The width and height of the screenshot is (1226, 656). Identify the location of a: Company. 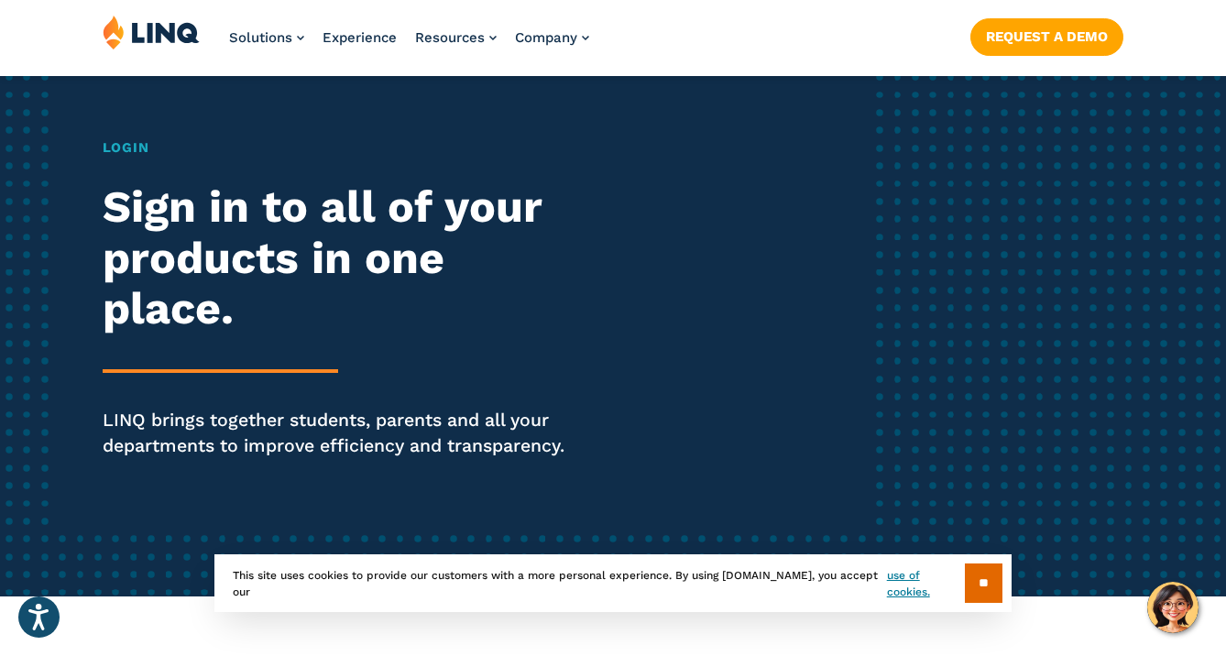
(552, 38).